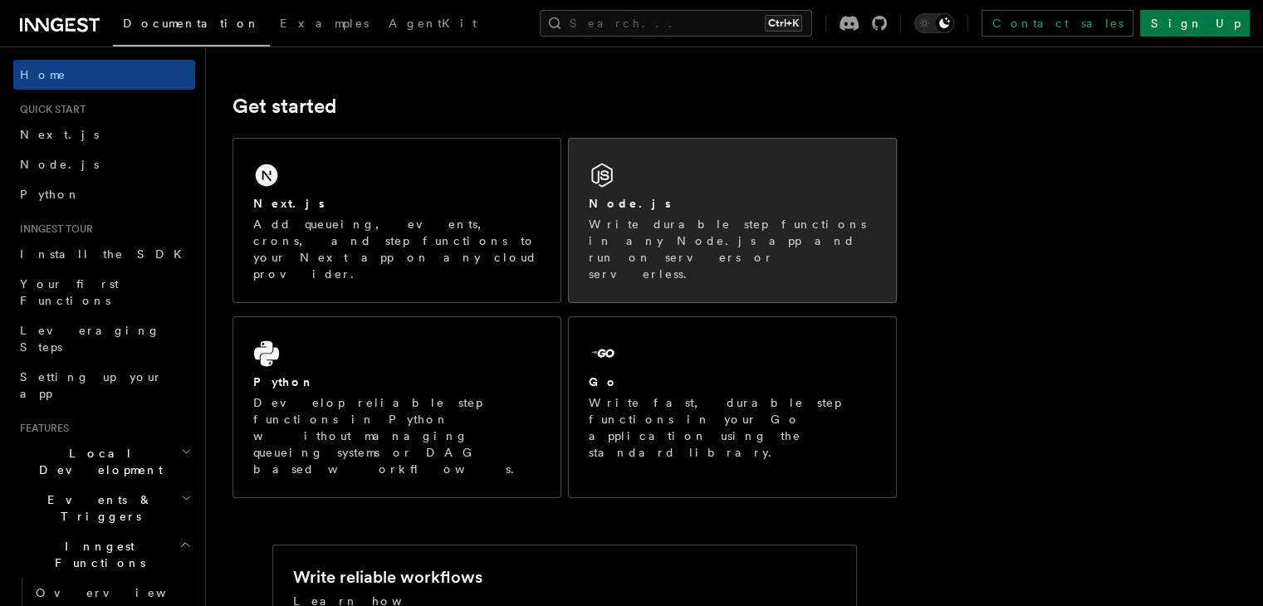  What do you see at coordinates (104, 134) in the screenshot?
I see `a: Next.js` at bounding box center [104, 134].